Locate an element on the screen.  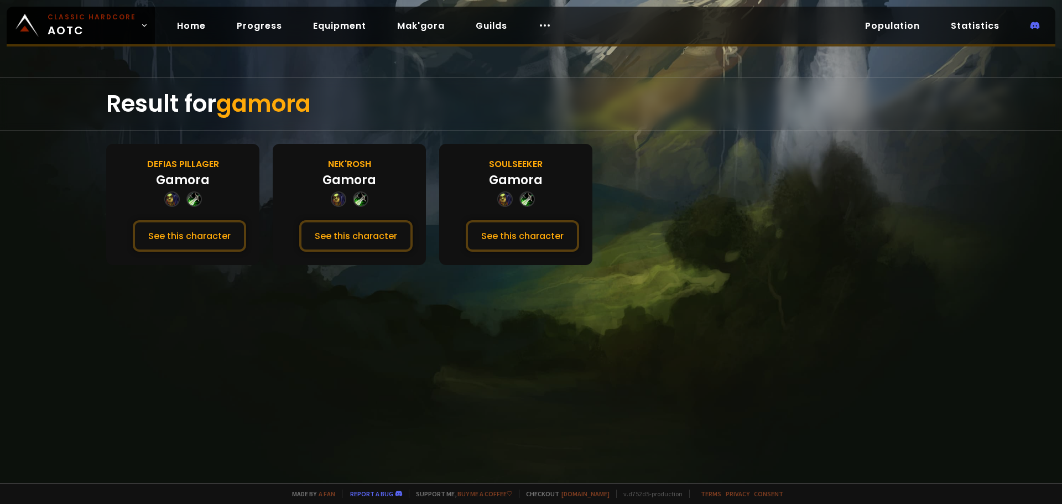
a: Guilds is located at coordinates (491, 25).